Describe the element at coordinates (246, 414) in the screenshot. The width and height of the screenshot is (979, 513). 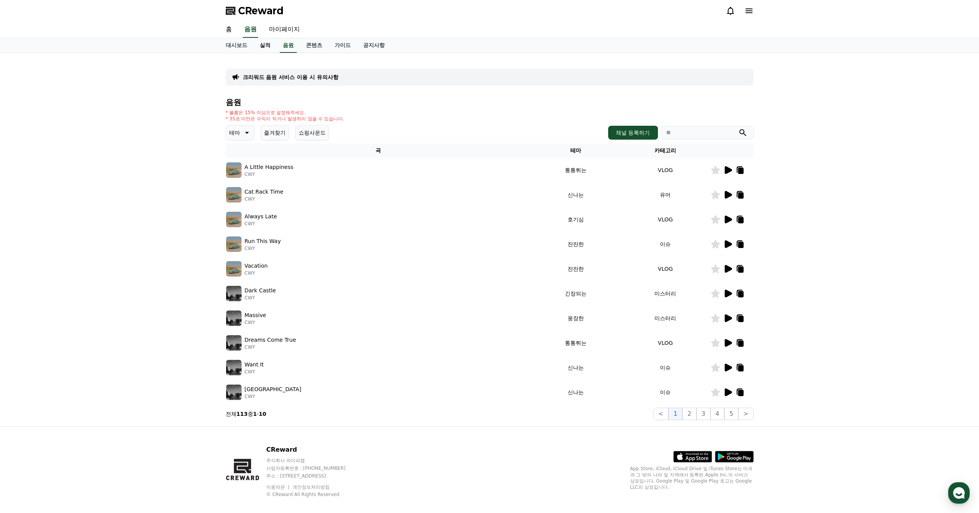
I see `p: 전체 중 -` at that location.